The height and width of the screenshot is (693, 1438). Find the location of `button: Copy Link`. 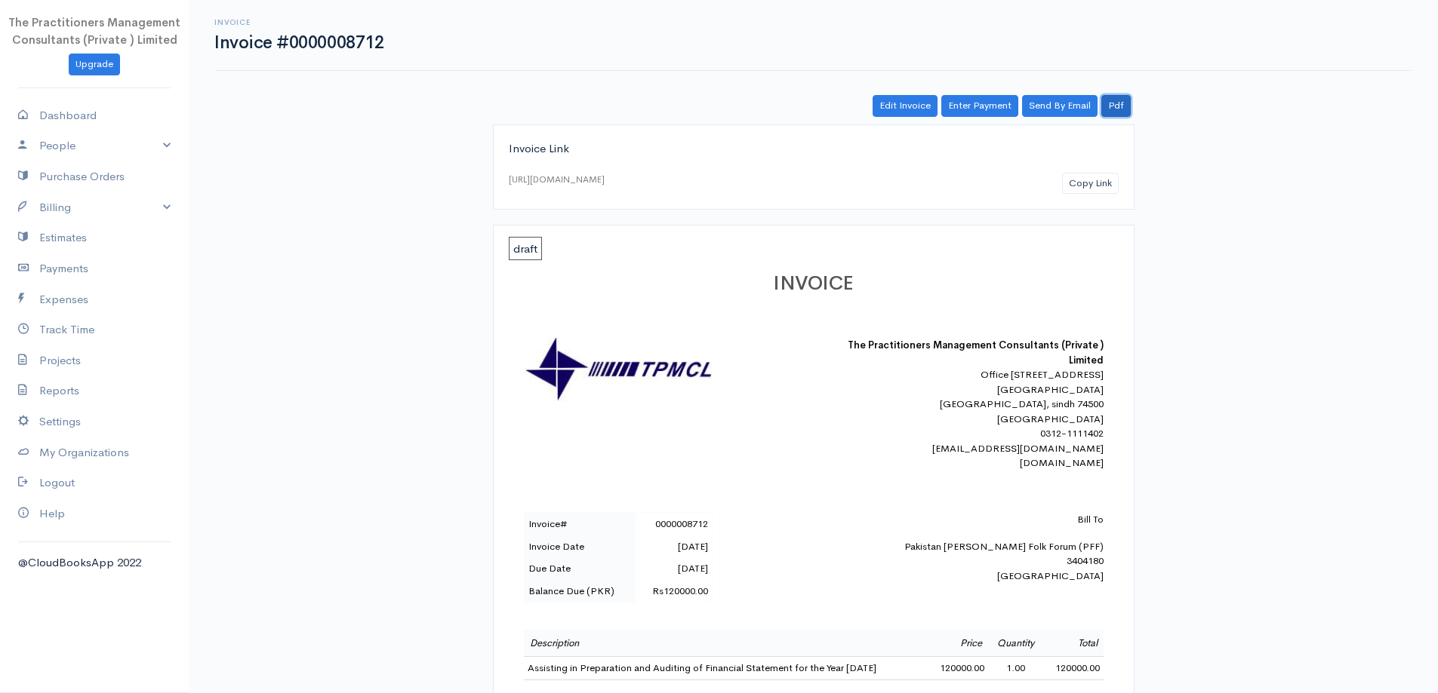

button: Copy Link is located at coordinates (1090, 183).